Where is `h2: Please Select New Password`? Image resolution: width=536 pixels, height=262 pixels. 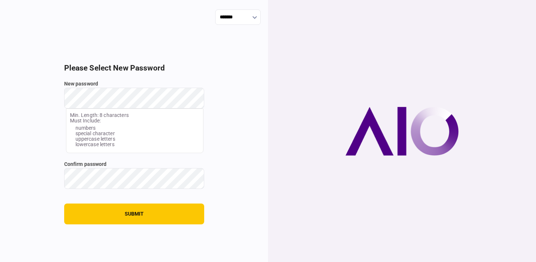
h2: Please Select New Password is located at coordinates (134, 68).